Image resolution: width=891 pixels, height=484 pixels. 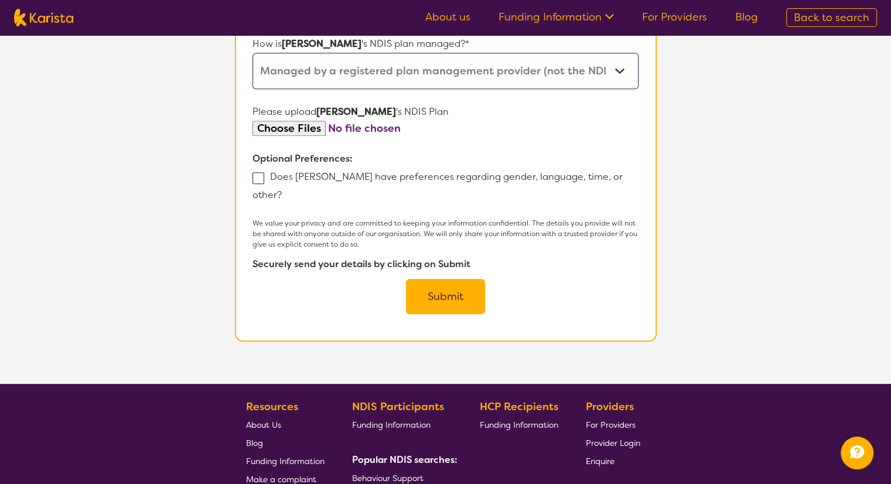 I want to click on button: Channel Menu, so click(x=857, y=453).